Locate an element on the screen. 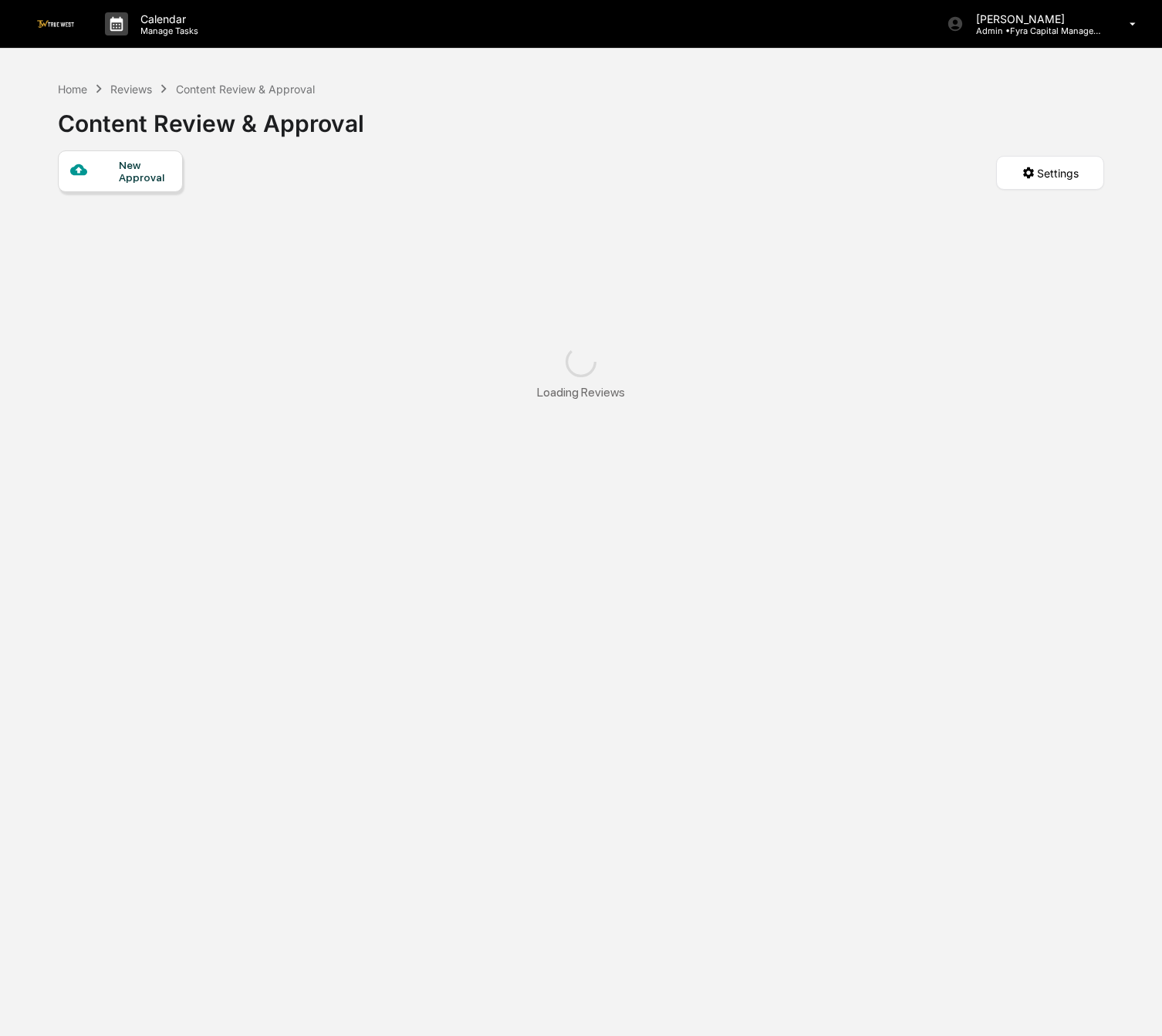 The image size is (1162, 1036). p: Manage Tasks is located at coordinates (167, 31).